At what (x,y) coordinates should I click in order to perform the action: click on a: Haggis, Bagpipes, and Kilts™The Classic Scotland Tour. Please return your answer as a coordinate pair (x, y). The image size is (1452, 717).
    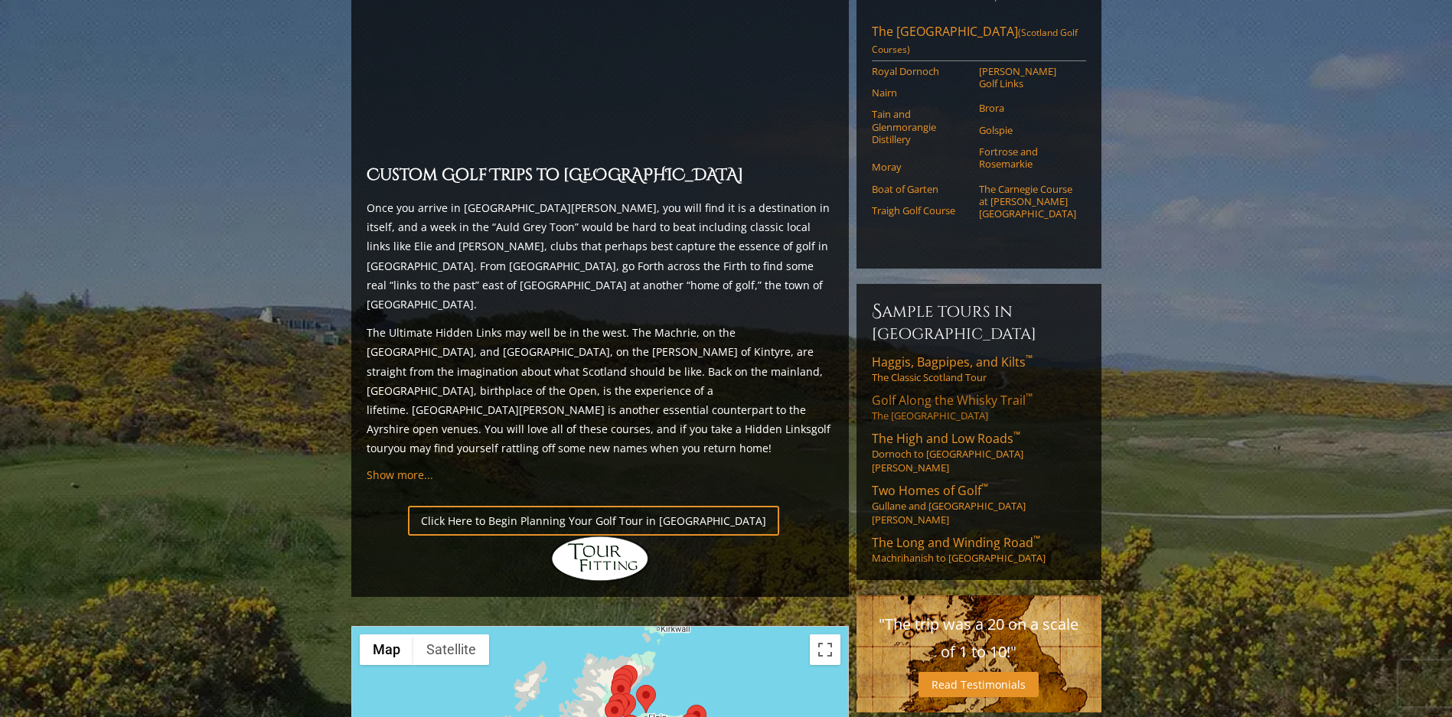
    Looking at the image, I should click on (979, 369).